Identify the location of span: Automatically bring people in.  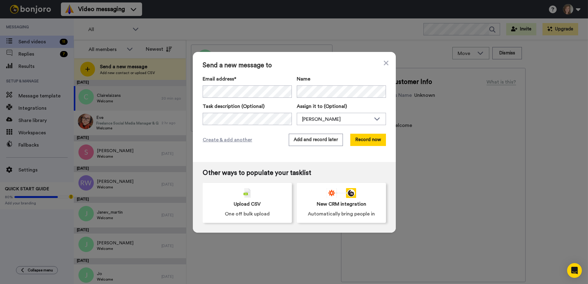
(342, 214).